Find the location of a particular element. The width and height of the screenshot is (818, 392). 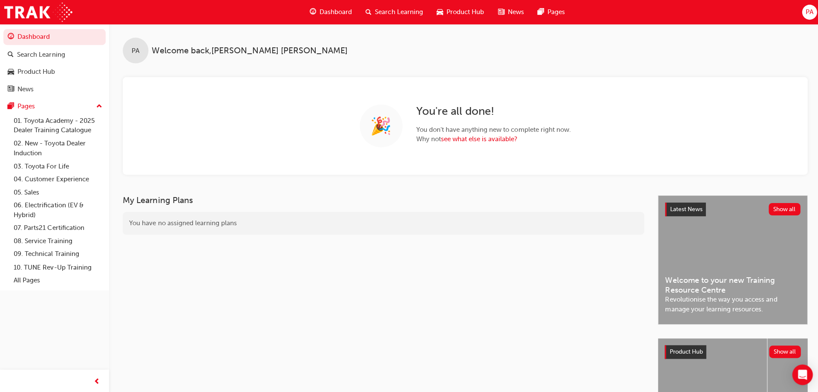

a: All Pages is located at coordinates (58, 279).